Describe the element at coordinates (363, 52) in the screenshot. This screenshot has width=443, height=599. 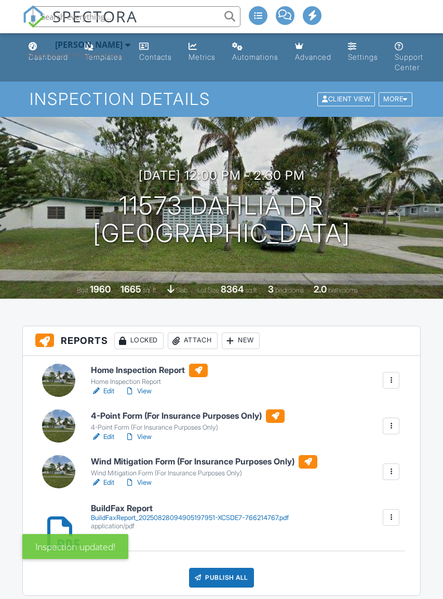
I see `a: Settings` at that location.